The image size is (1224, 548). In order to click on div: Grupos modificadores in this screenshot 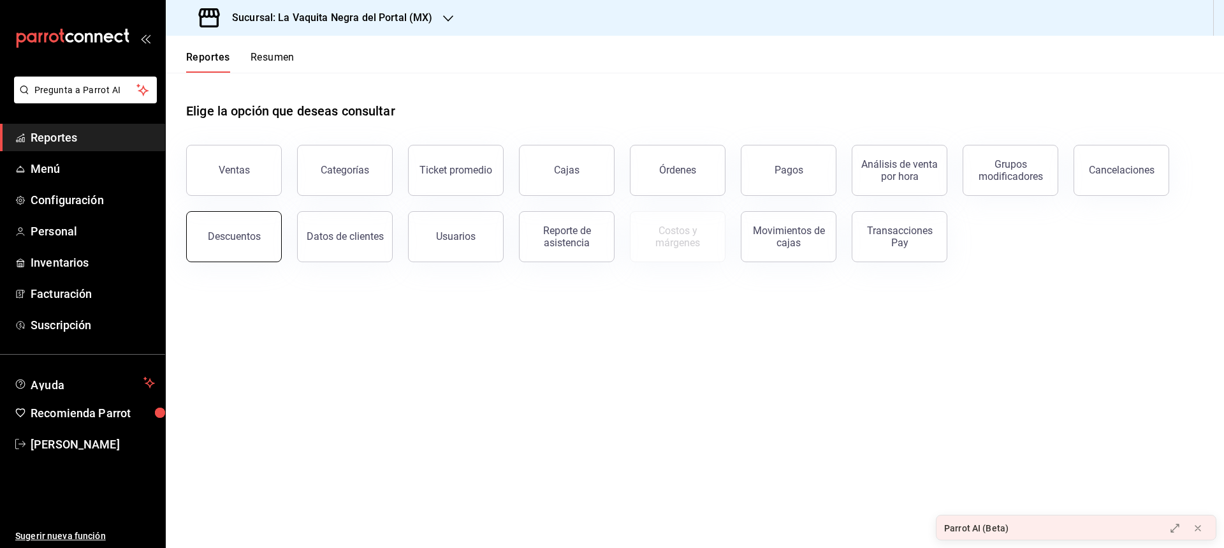, I will do `click(1011, 170)`.